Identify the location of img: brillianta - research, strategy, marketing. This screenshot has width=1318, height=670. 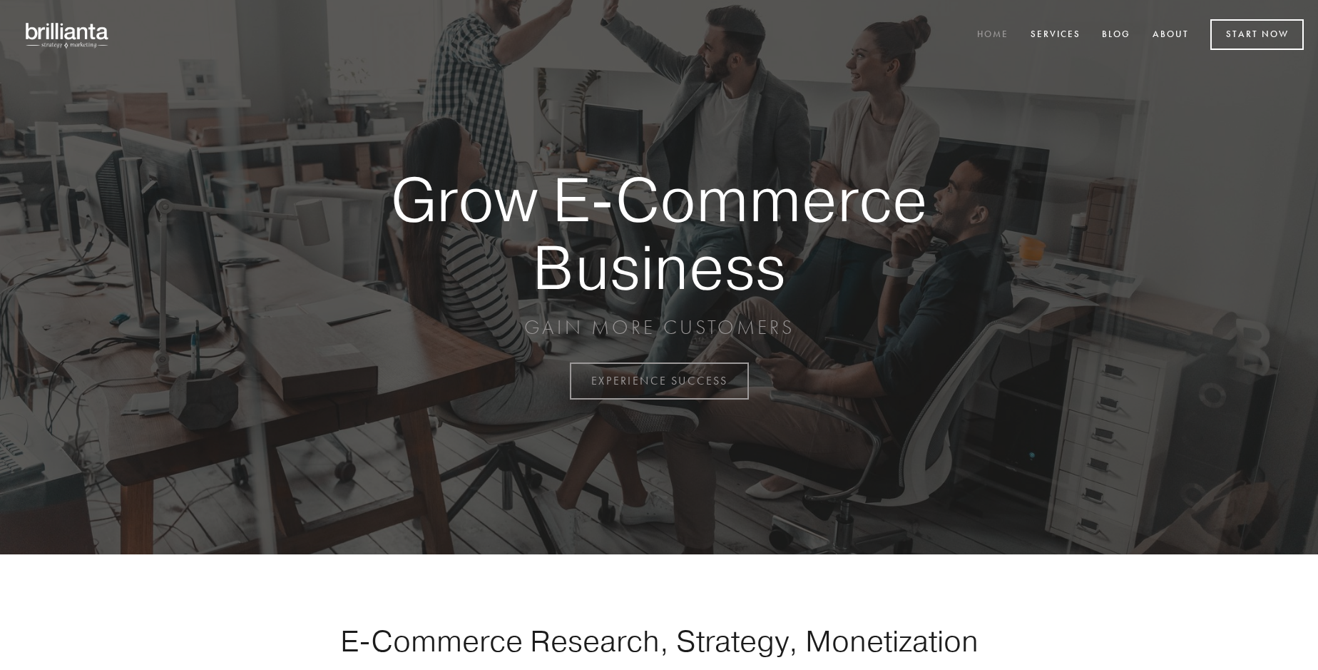
(68, 35).